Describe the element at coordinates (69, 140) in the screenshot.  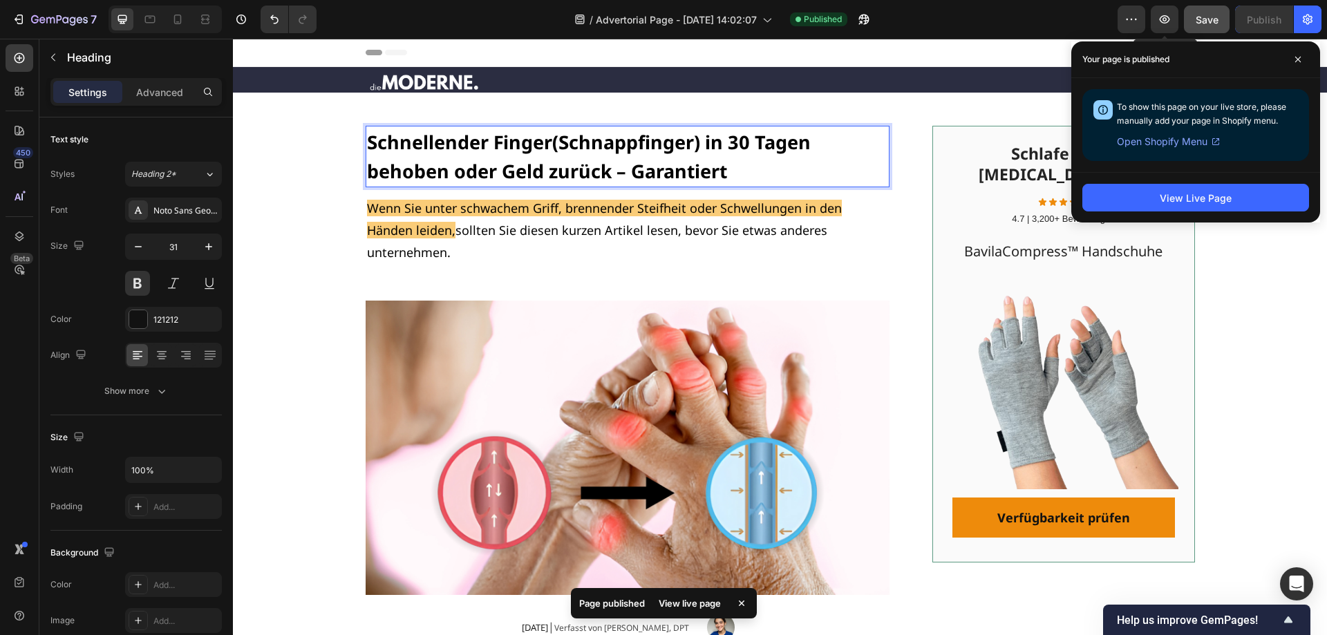
I see `div: Text style` at that location.